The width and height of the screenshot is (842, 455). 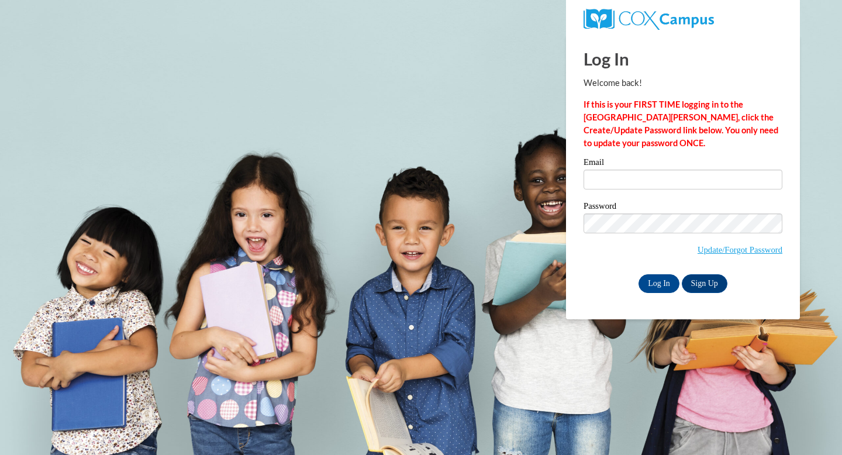 What do you see at coordinates (683, 58) in the screenshot?
I see `h1: Log In` at bounding box center [683, 58].